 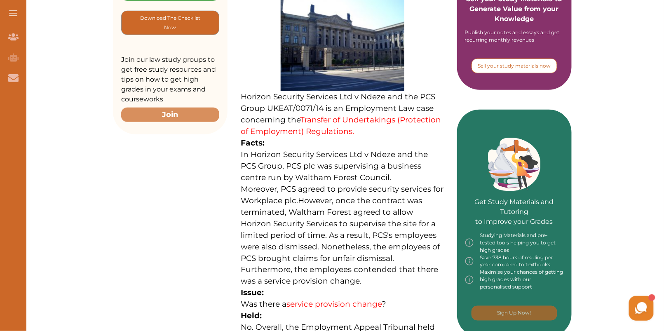 What do you see at coordinates (251, 316) in the screenshot?
I see `strong: Held:` at bounding box center [251, 316].